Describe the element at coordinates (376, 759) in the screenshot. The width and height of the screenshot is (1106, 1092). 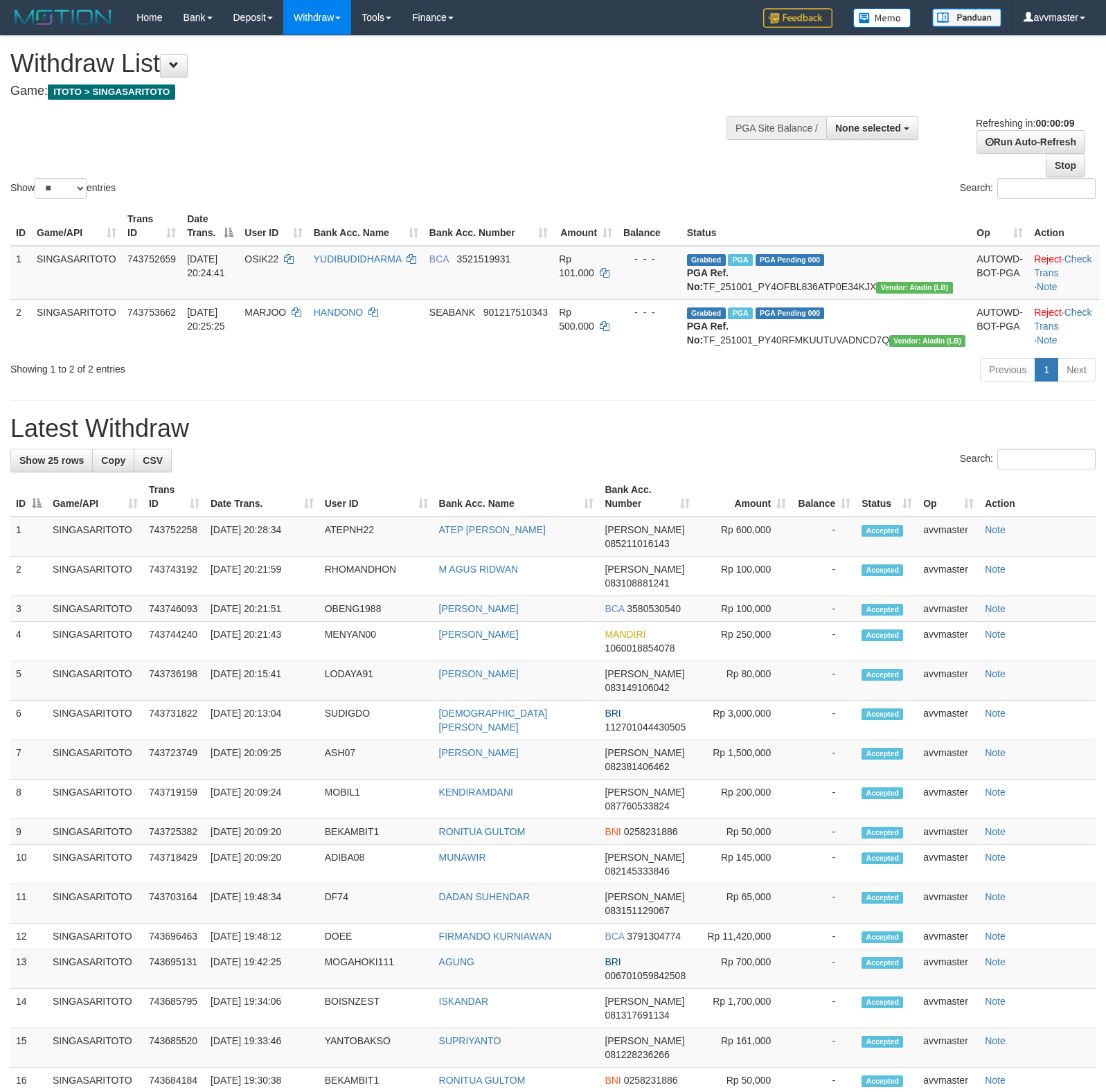
I see `td: ASH07` at that location.